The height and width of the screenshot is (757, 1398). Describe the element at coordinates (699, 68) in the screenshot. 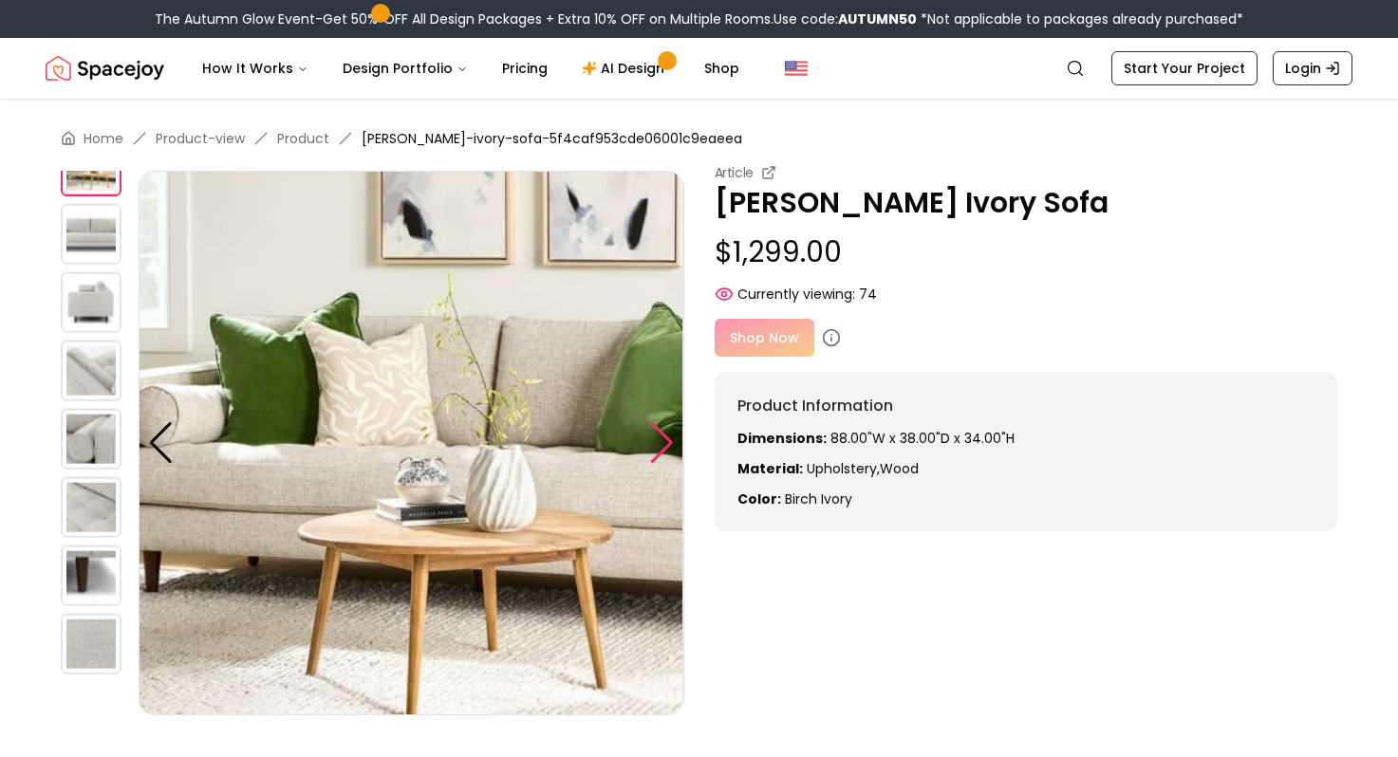

I see `nav: Global` at that location.